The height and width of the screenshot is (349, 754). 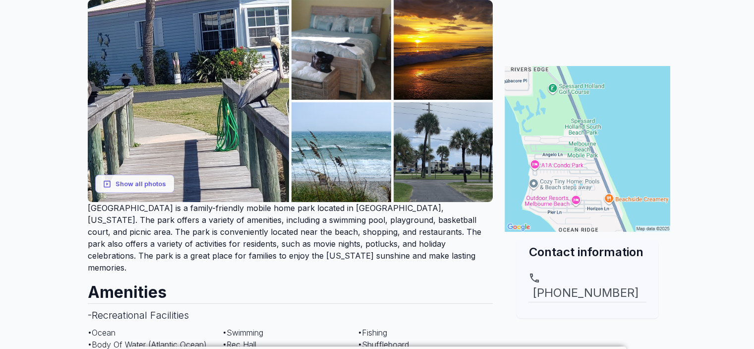 I want to click on h2: Amenities, so click(x=291, y=288).